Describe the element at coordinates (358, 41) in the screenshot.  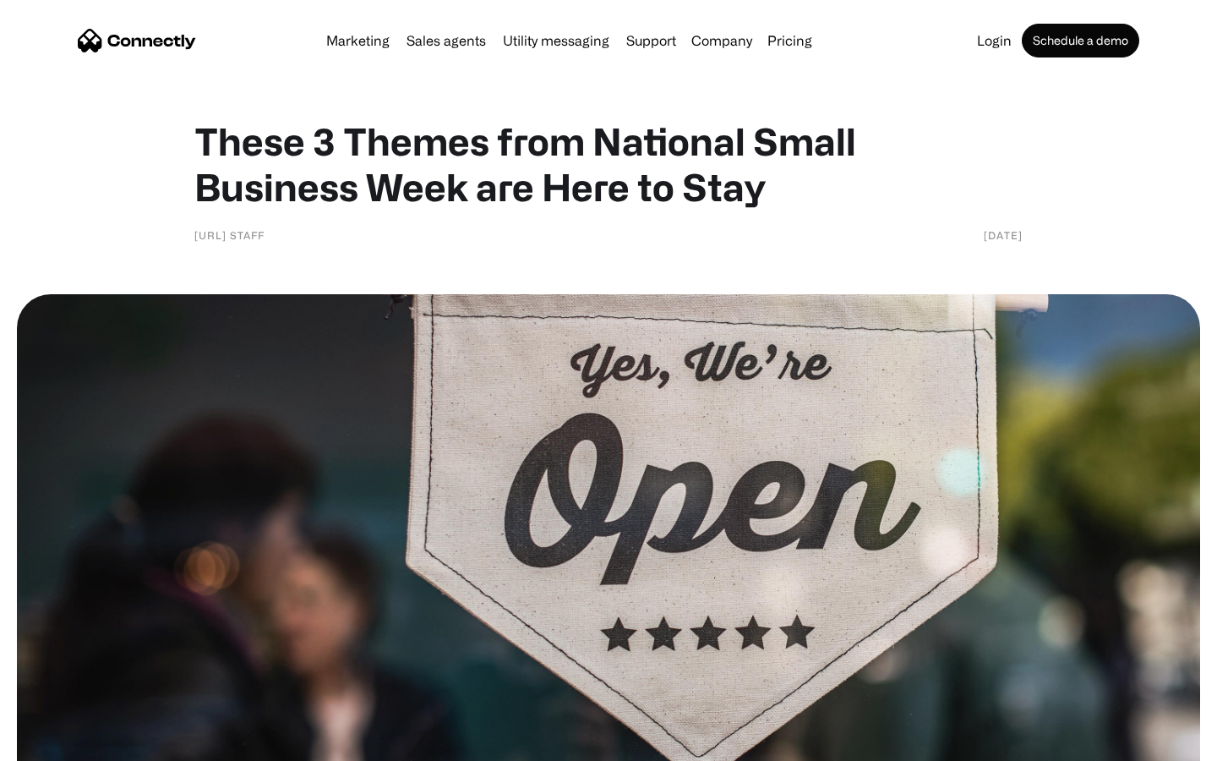
I see `a: Marketing` at that location.